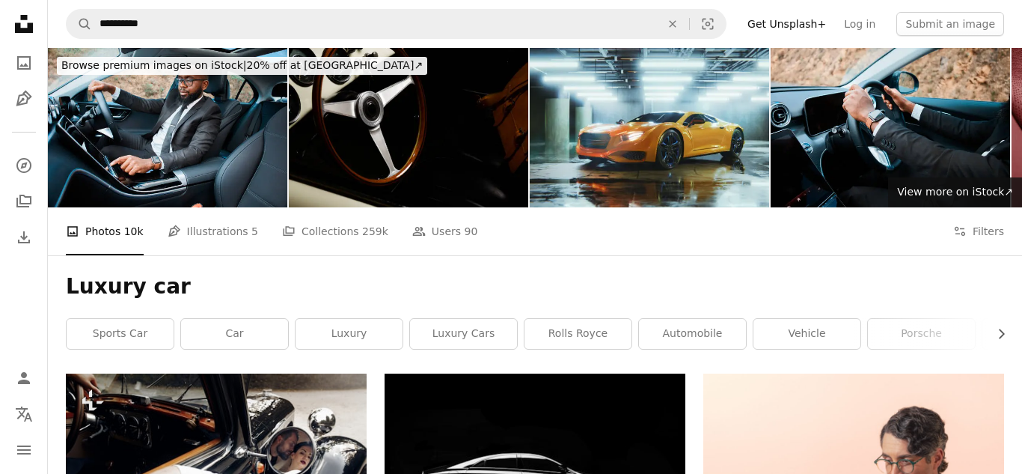  What do you see at coordinates (153, 65) in the screenshot?
I see `span: Browse premium images on iStock |` at bounding box center [153, 65].